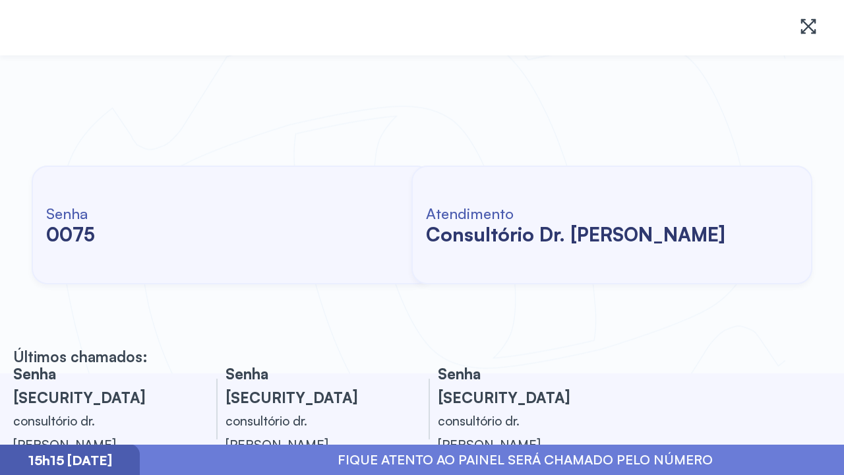  Describe the element at coordinates (71, 213) in the screenshot. I see `h6: Senha` at that location.